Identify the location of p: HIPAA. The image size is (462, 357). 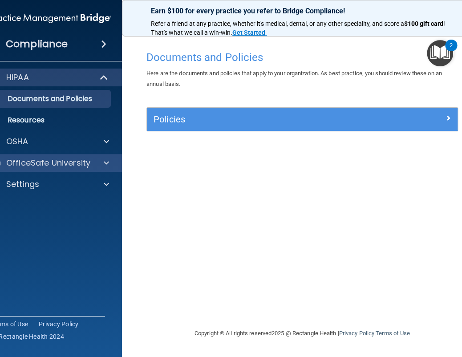
(17, 78).